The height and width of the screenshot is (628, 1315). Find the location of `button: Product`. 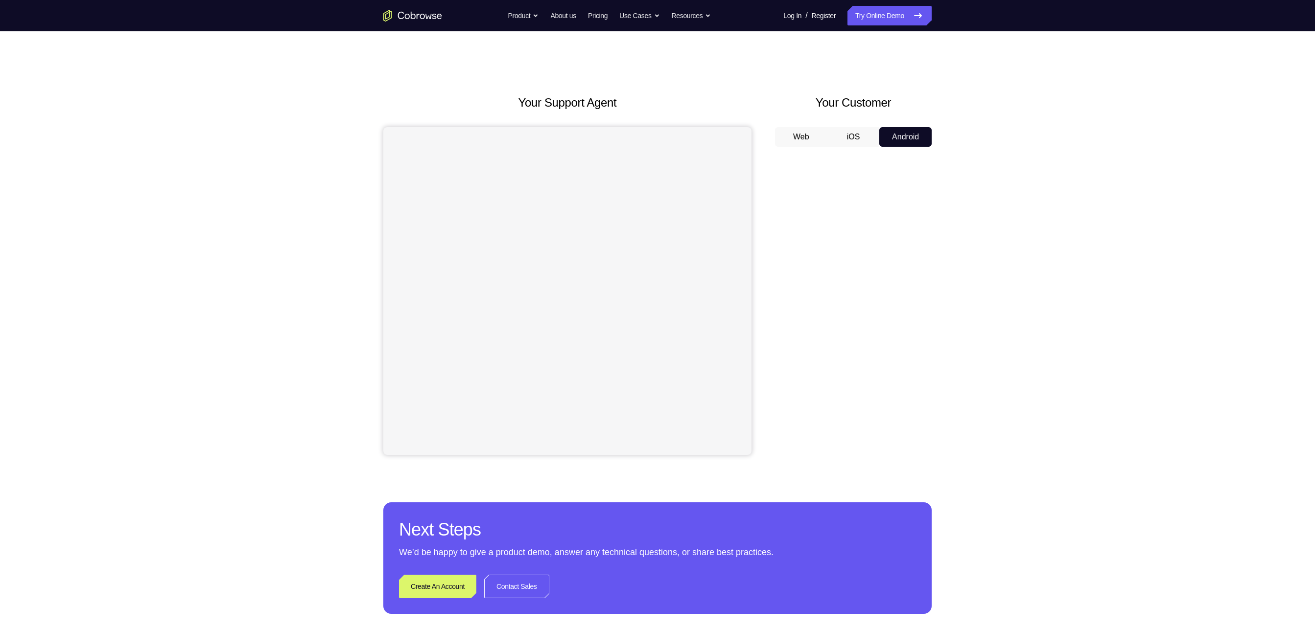

button: Product is located at coordinates (523, 16).